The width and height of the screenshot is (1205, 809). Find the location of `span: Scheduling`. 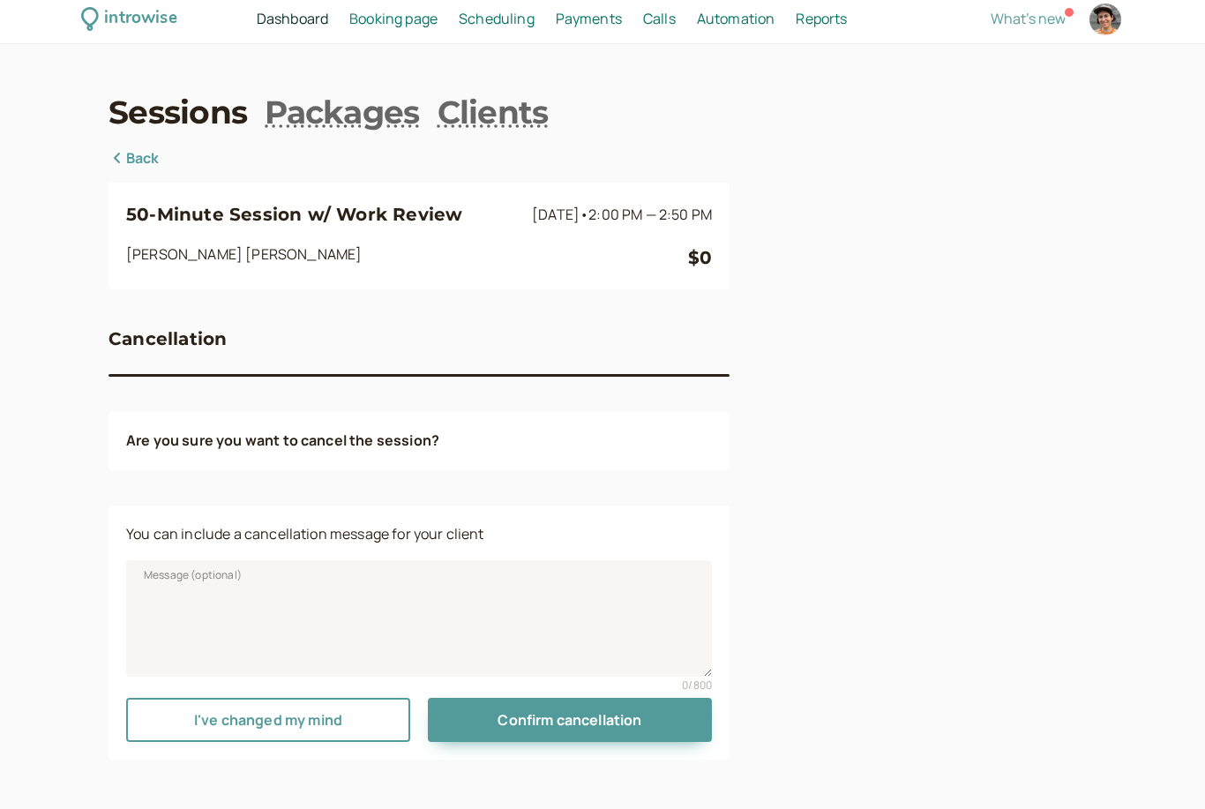

span: Scheduling is located at coordinates (497, 19).